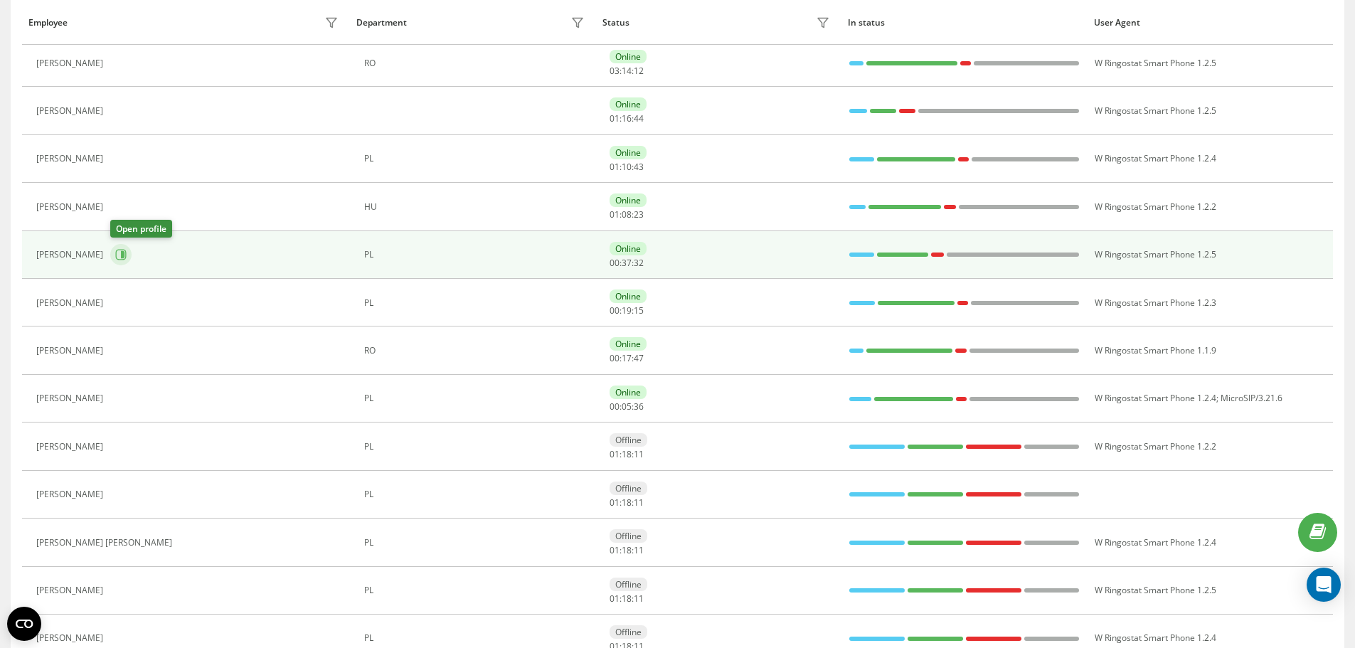 The image size is (1355, 648). I want to click on div: Employee, so click(48, 23).